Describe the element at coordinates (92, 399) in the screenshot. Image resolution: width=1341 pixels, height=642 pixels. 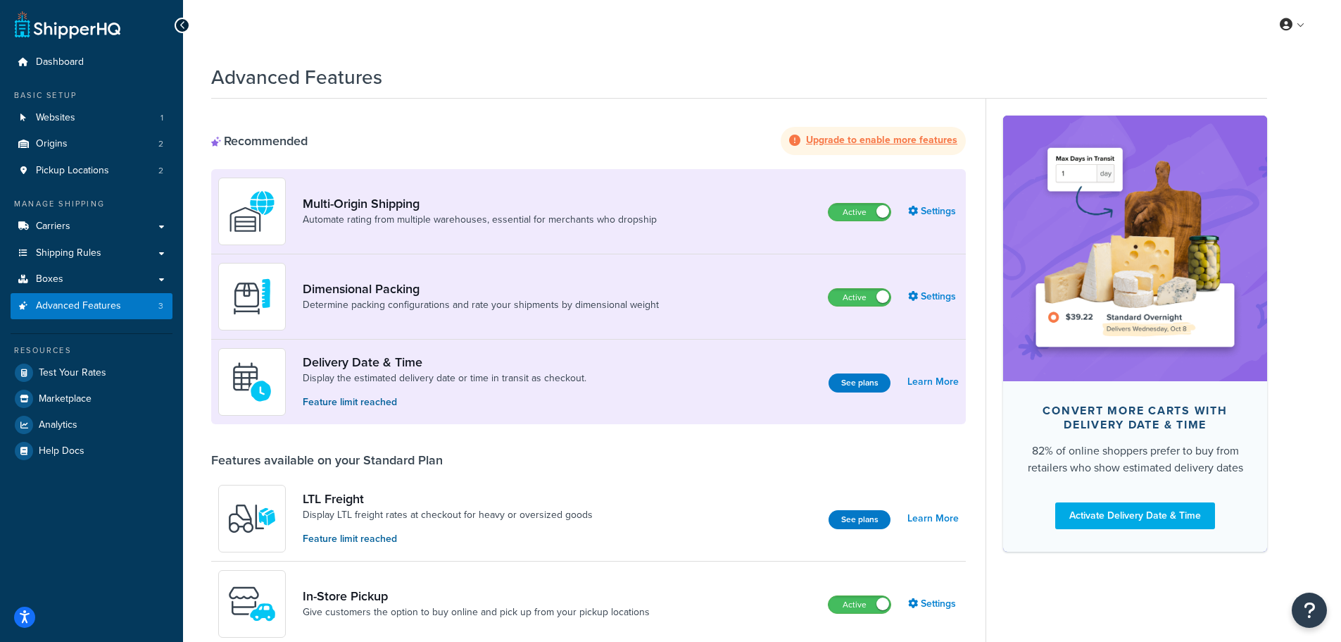
I see `a: Marketplace` at that location.